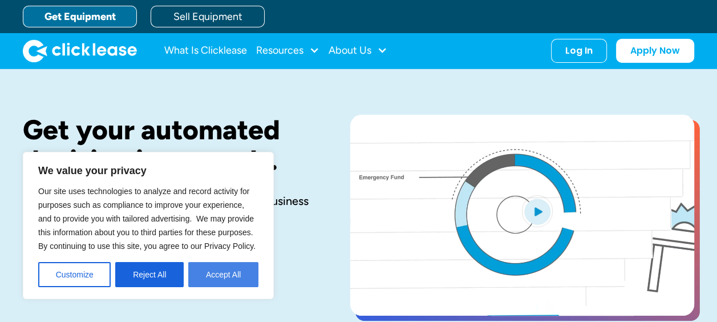 The height and width of the screenshot is (322, 717). What do you see at coordinates (147, 218) in the screenshot?
I see `span: Our site uses technologies to analyze and record activity for purposes such as compliance to impr...` at bounding box center [147, 218].